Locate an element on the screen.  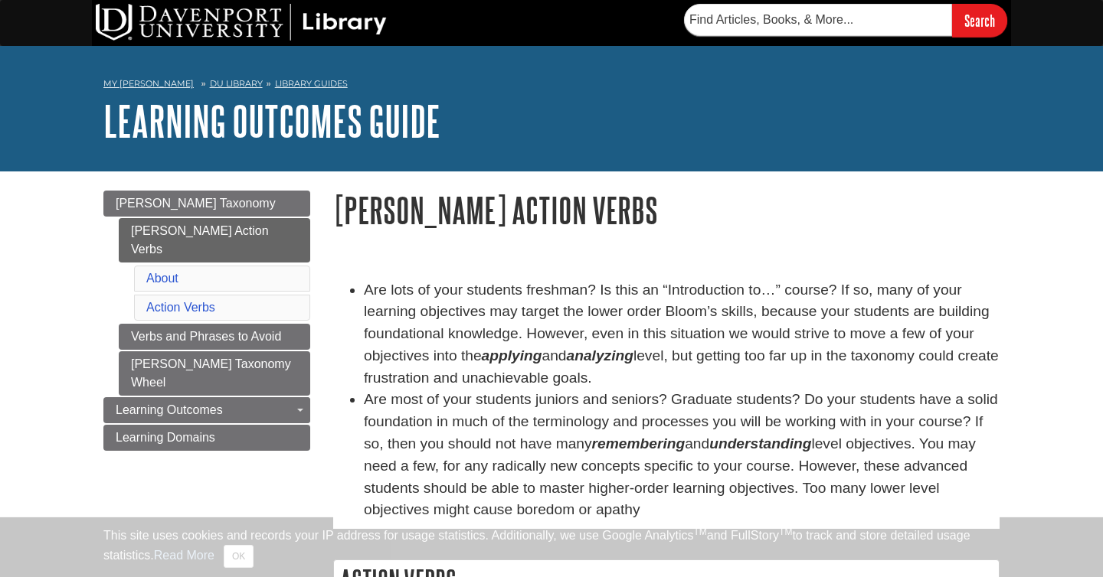
a: Learning Outcomes Guide is located at coordinates (272, 121).